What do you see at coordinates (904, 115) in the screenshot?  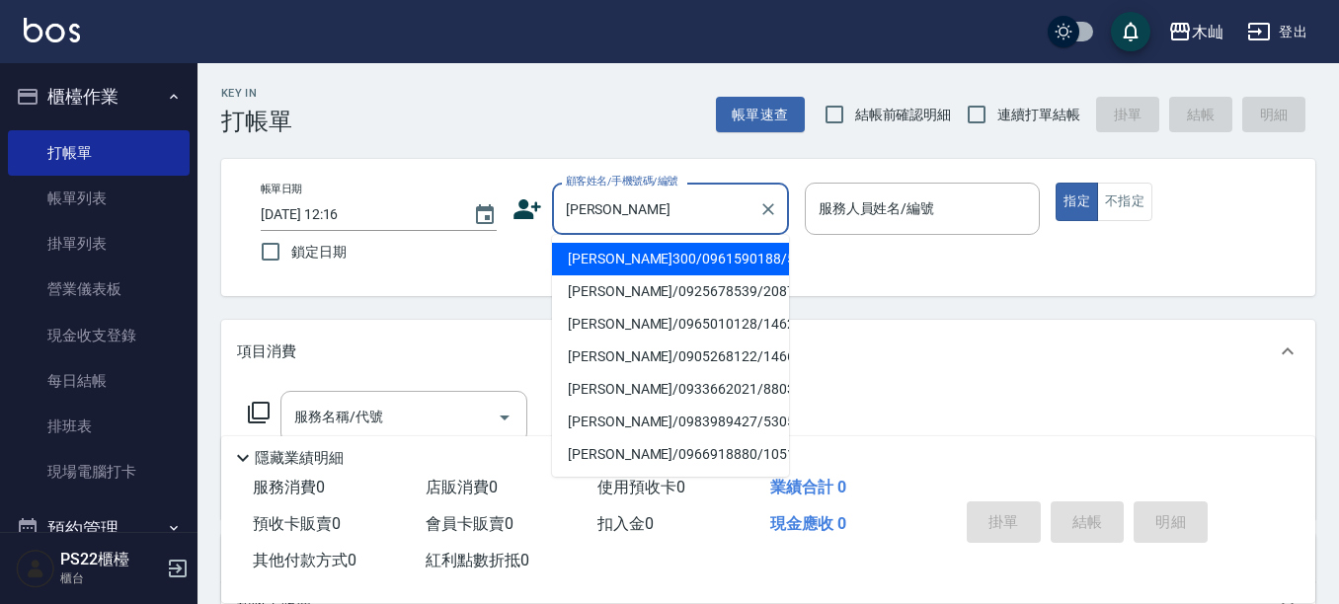 I see `span: 結帳前確認明細` at bounding box center [904, 115].